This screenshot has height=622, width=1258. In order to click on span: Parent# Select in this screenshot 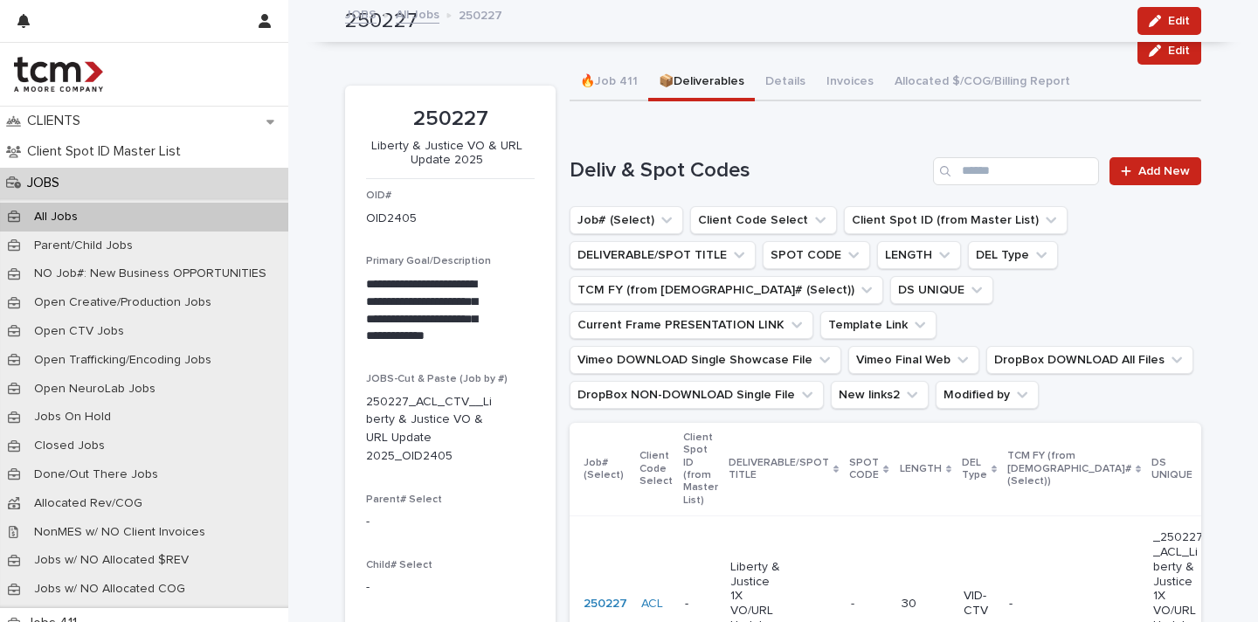, I will do `click(404, 500)`.